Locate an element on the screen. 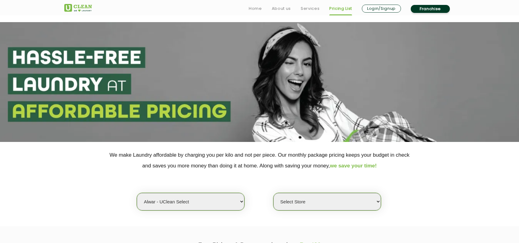  a: Services is located at coordinates (310, 9).